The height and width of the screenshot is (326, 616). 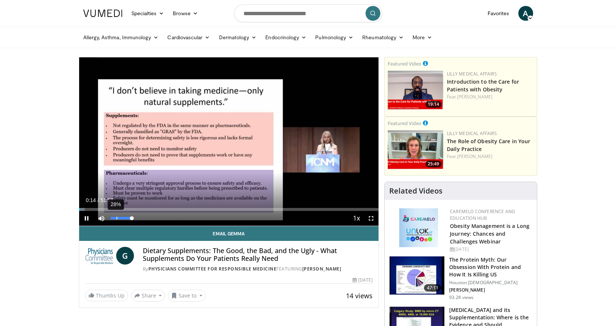 I want to click on button: Save to, so click(x=187, y=296).